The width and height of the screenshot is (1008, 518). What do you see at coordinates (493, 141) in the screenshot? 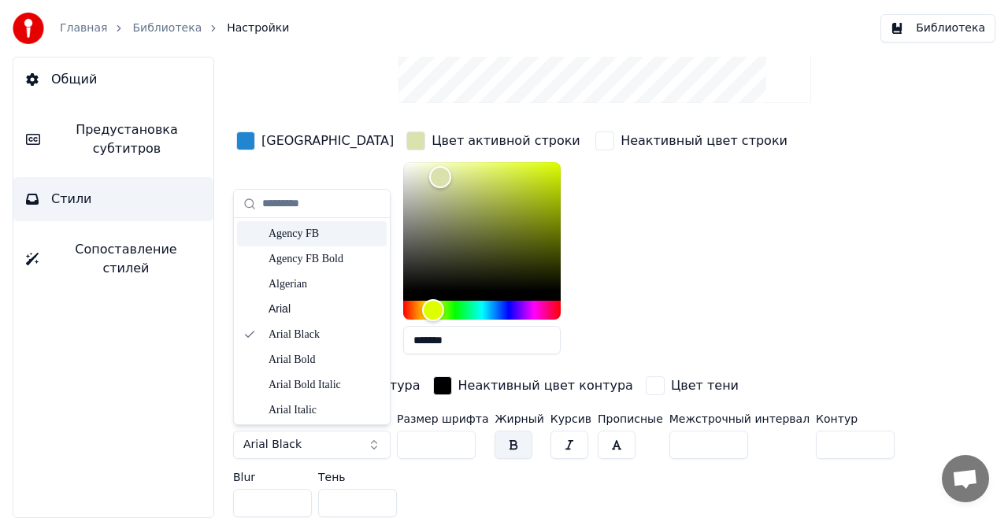
I see `button: Цвет активной строки` at bounding box center [493, 141].